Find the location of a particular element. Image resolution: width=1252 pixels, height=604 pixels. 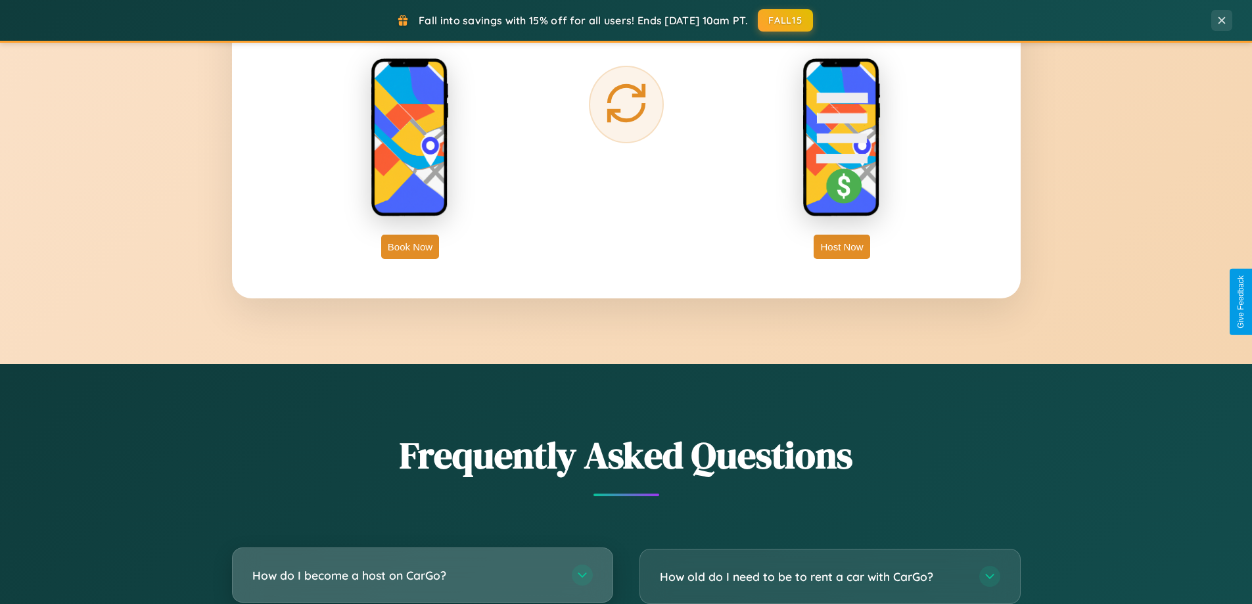

button: Host Now is located at coordinates (841, 246).